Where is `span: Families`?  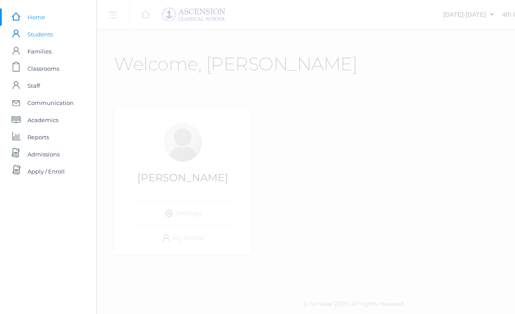
span: Families is located at coordinates (39, 51).